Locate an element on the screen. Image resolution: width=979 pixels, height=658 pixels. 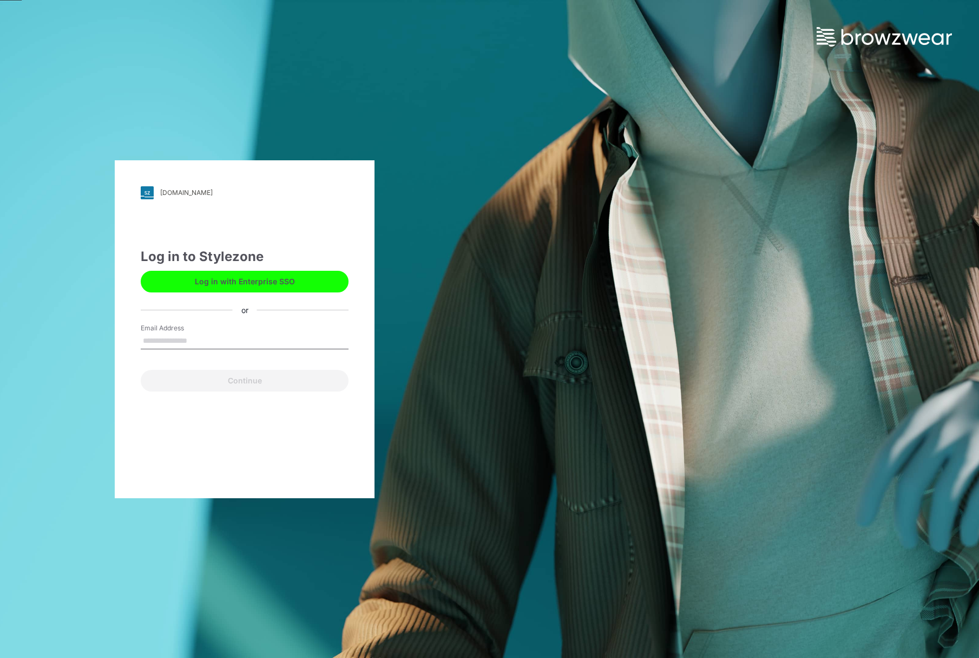
button: Log in with Enterprise SSO is located at coordinates (245, 281).